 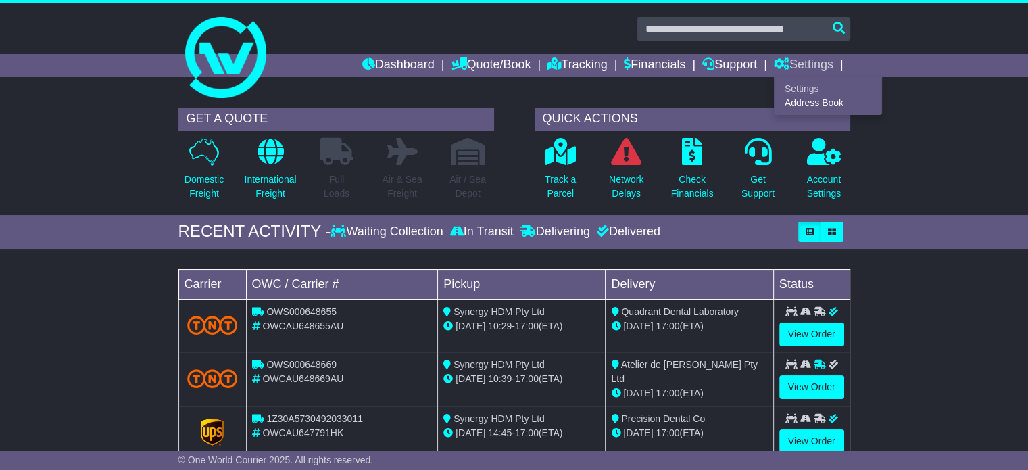 I want to click on p: International Freight, so click(x=270, y=187).